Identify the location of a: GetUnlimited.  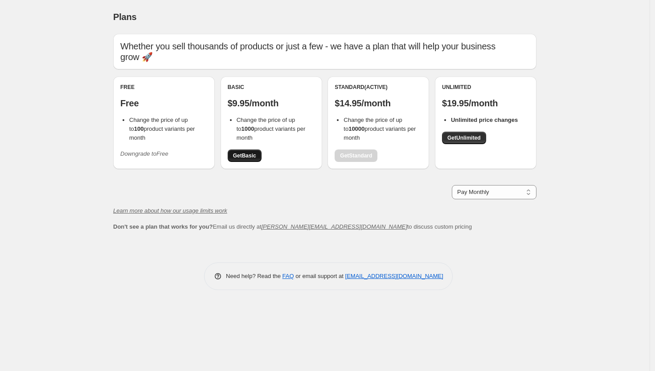
(464, 138).